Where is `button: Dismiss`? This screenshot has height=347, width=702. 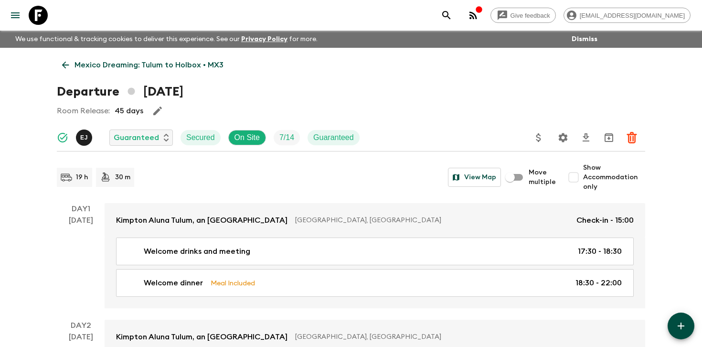
button: Dismiss is located at coordinates (585, 39).